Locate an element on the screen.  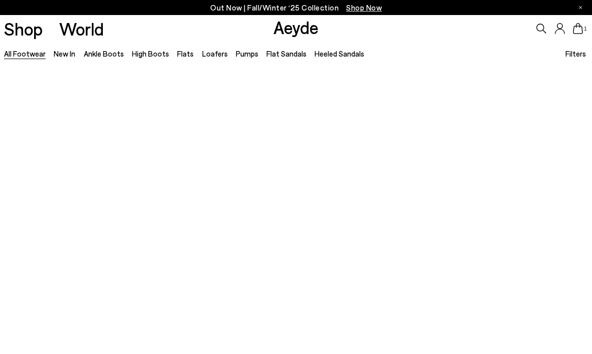
a: Pumps is located at coordinates (247, 54).